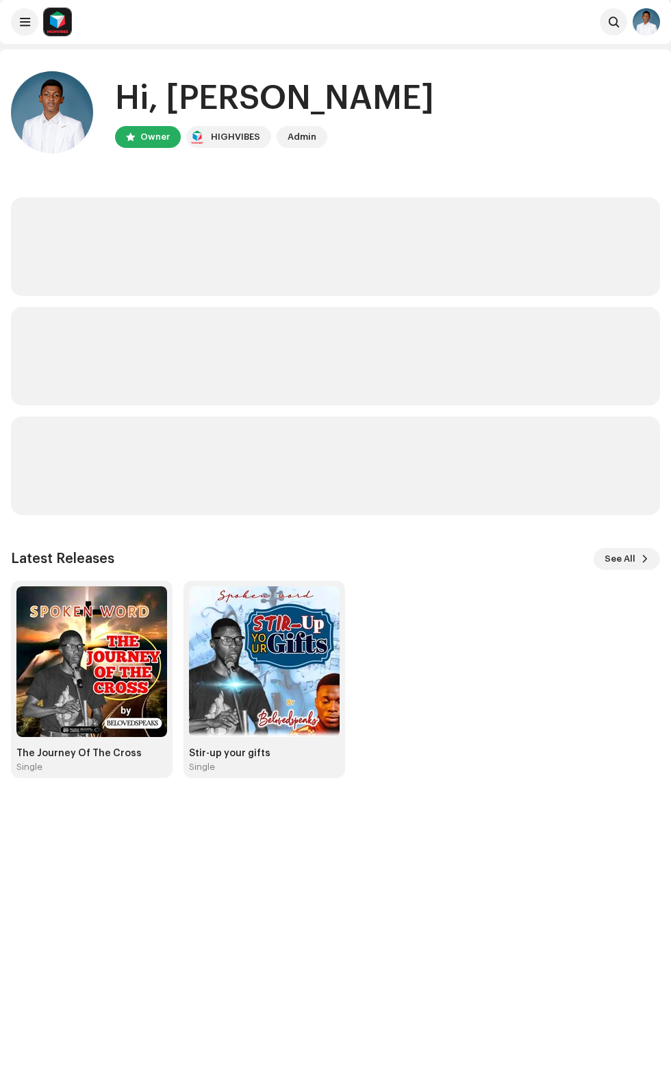 The width and height of the screenshot is (671, 1074). I want to click on div: Owner, so click(155, 137).